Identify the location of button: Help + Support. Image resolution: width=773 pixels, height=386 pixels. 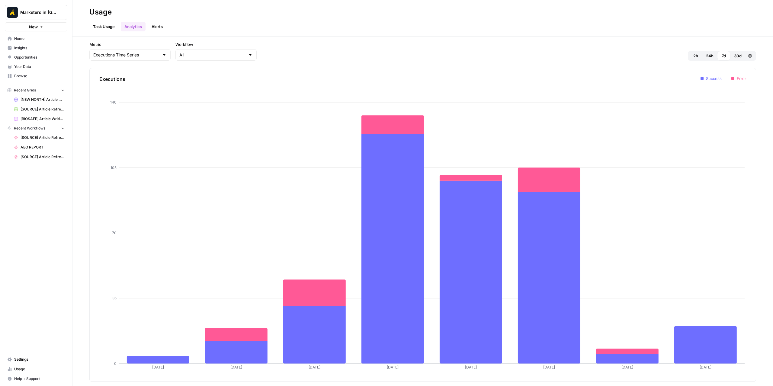
(36, 379).